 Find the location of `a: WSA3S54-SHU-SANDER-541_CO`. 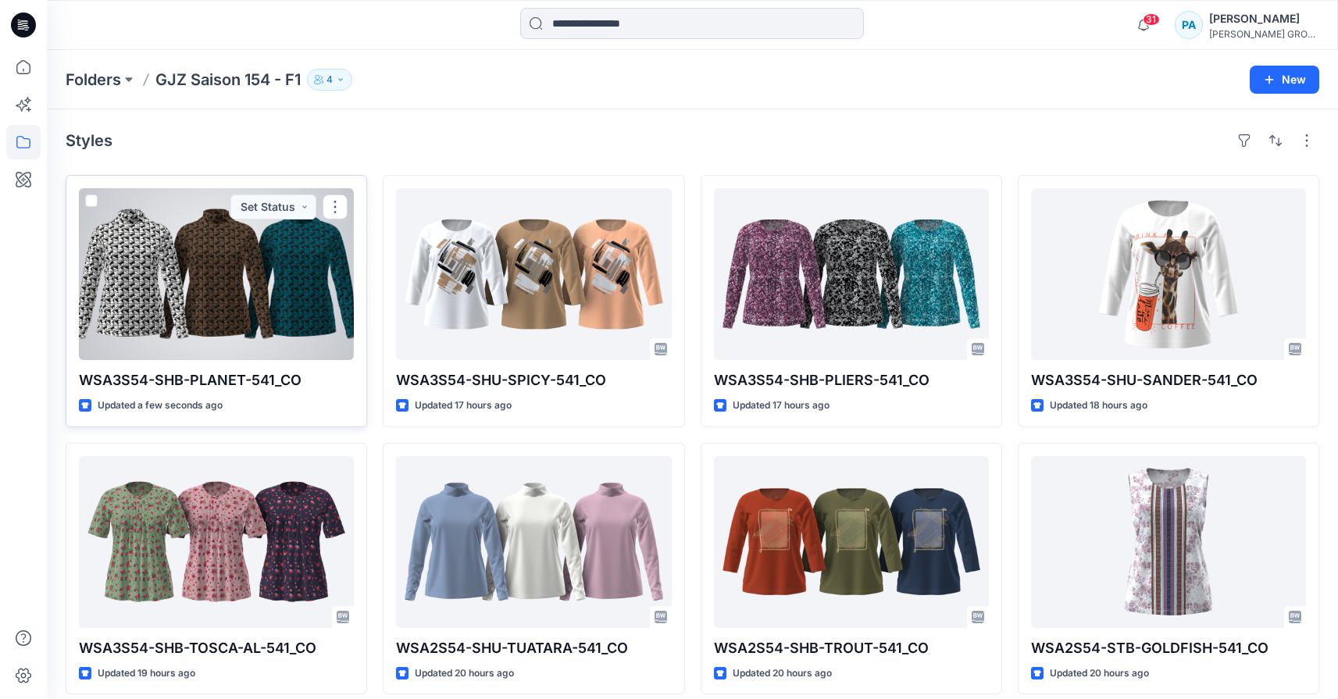

a: WSA3S54-SHU-SANDER-541_CO is located at coordinates (1168, 274).